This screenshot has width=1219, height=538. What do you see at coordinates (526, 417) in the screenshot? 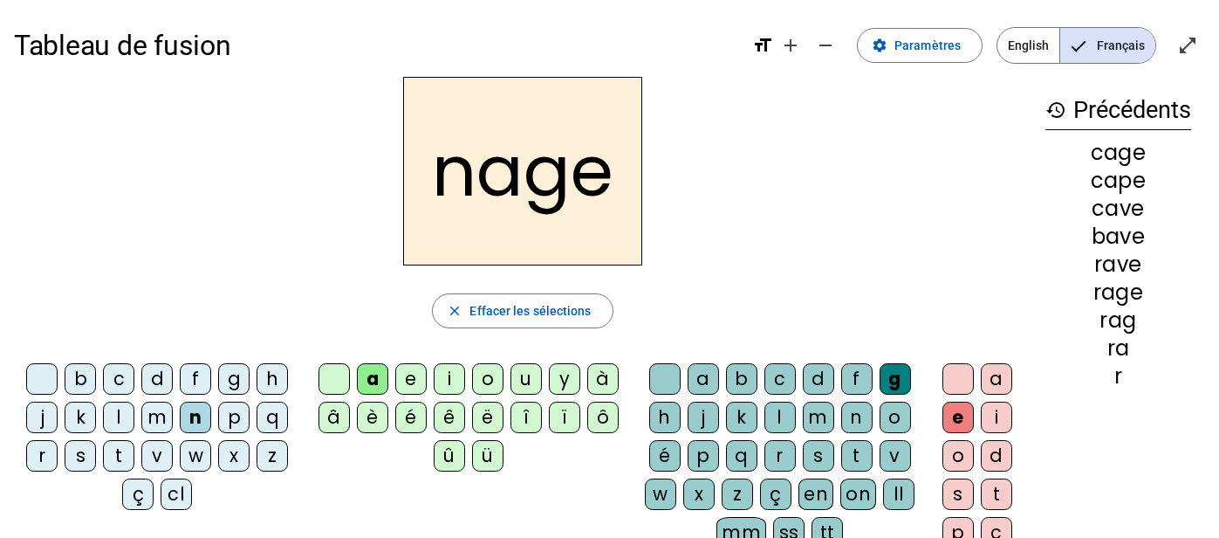
I see `div: î` at bounding box center [526, 417].